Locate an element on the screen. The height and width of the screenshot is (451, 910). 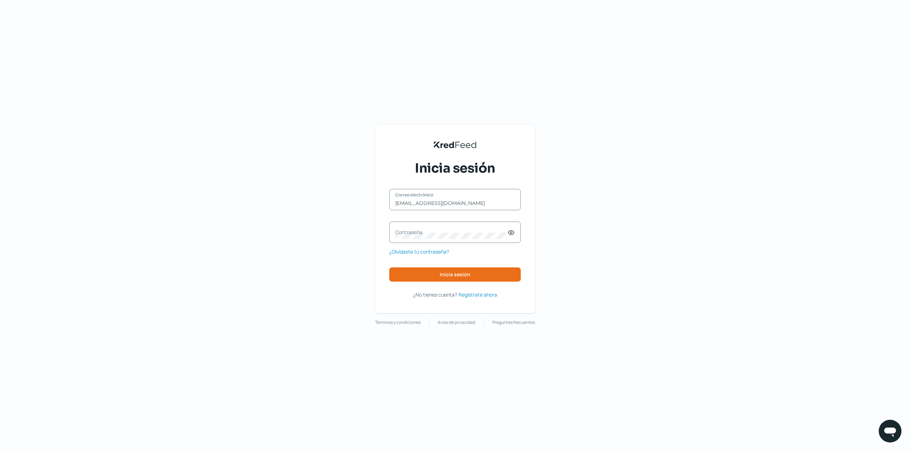
span: Aviso de privacidad is located at coordinates (456, 323).